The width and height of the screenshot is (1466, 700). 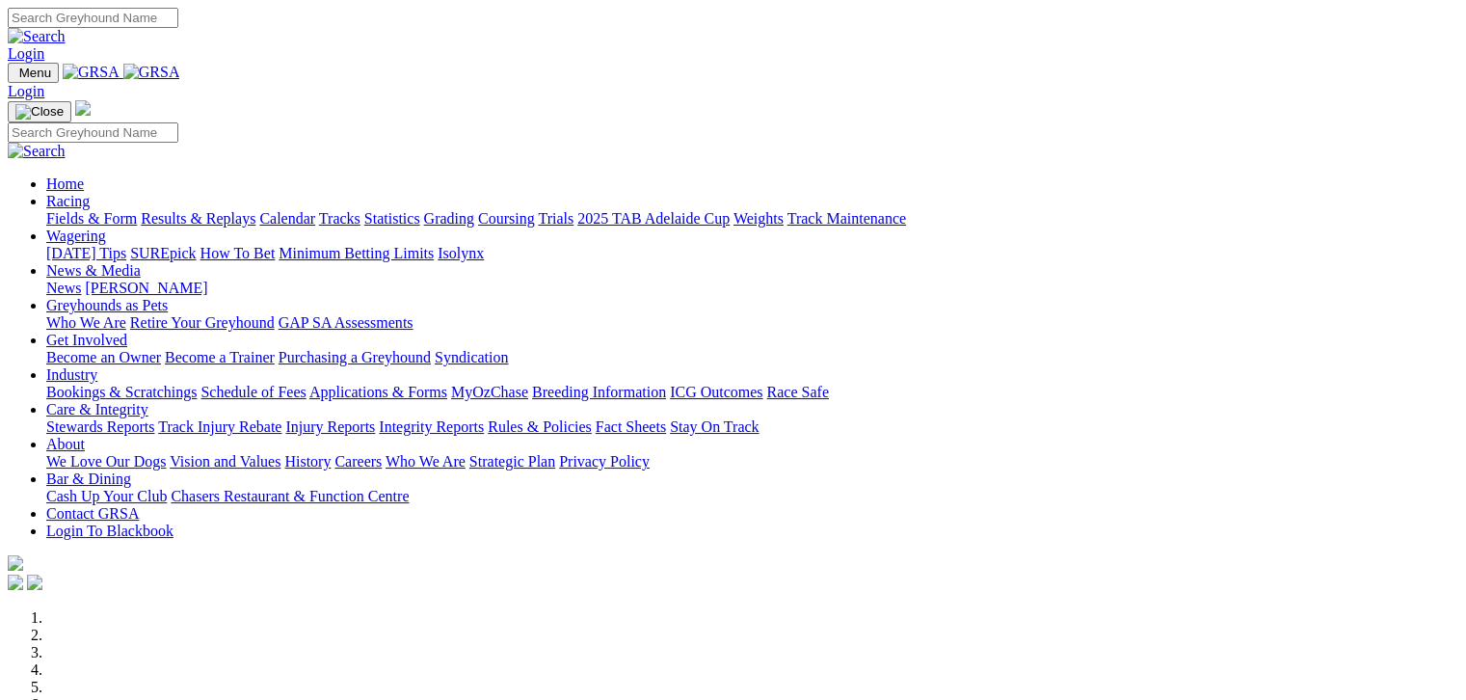 What do you see at coordinates (461, 253) in the screenshot?
I see `a: Isolynx` at bounding box center [461, 253].